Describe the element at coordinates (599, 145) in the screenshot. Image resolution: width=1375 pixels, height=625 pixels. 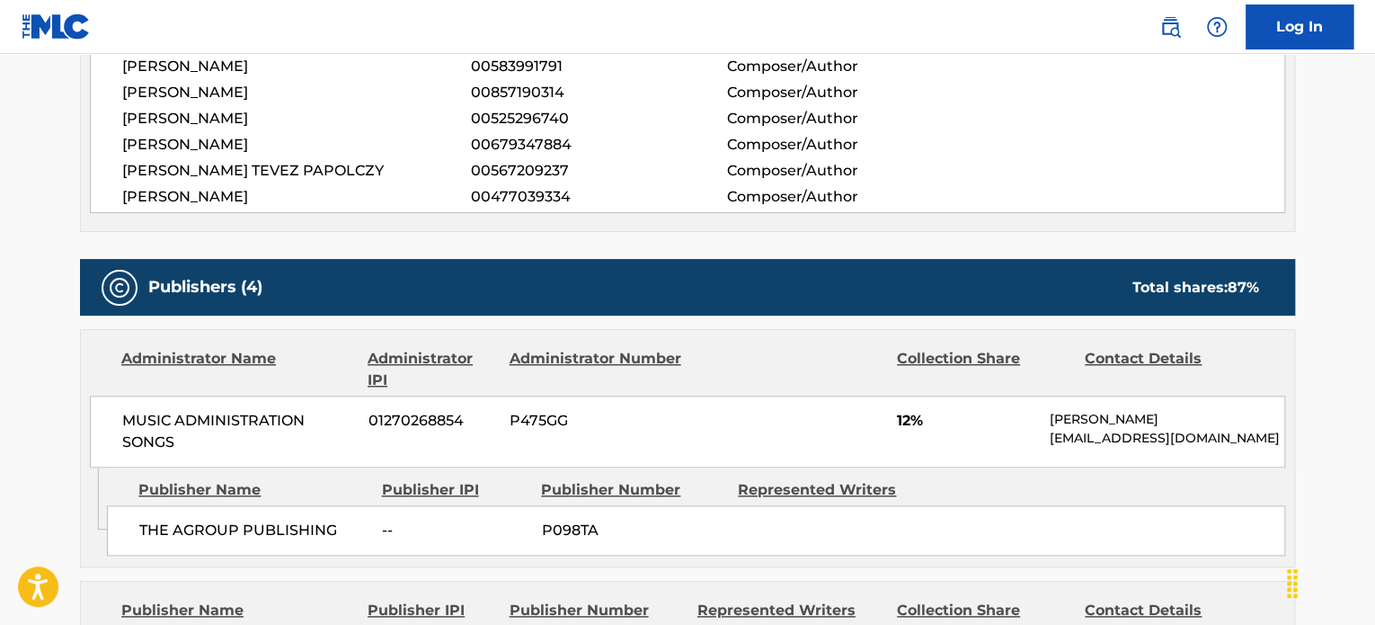
I see `span: 00679347884` at that location.